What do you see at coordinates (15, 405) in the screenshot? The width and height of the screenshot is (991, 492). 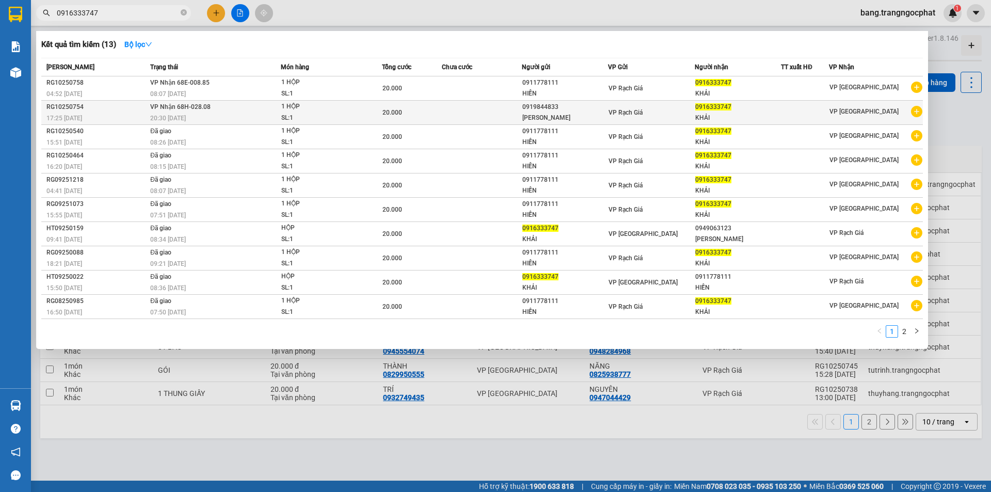 I see `img: warehouse-icon` at bounding box center [15, 405].